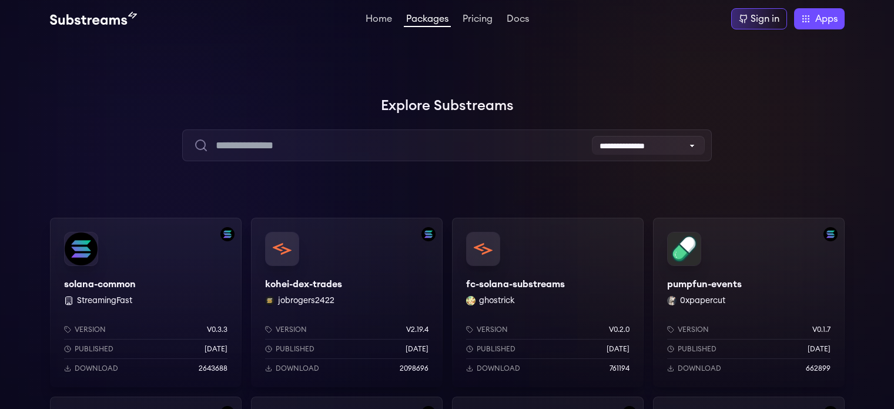 Image resolution: width=894 pixels, height=409 pixels. Describe the element at coordinates (347, 302) in the screenshot. I see `a: Filter by solana networkkohei-dex-tradeskohei-dex-tradesjobrogers2422 jobrogers2422Versionv2.19.4...` at that location.